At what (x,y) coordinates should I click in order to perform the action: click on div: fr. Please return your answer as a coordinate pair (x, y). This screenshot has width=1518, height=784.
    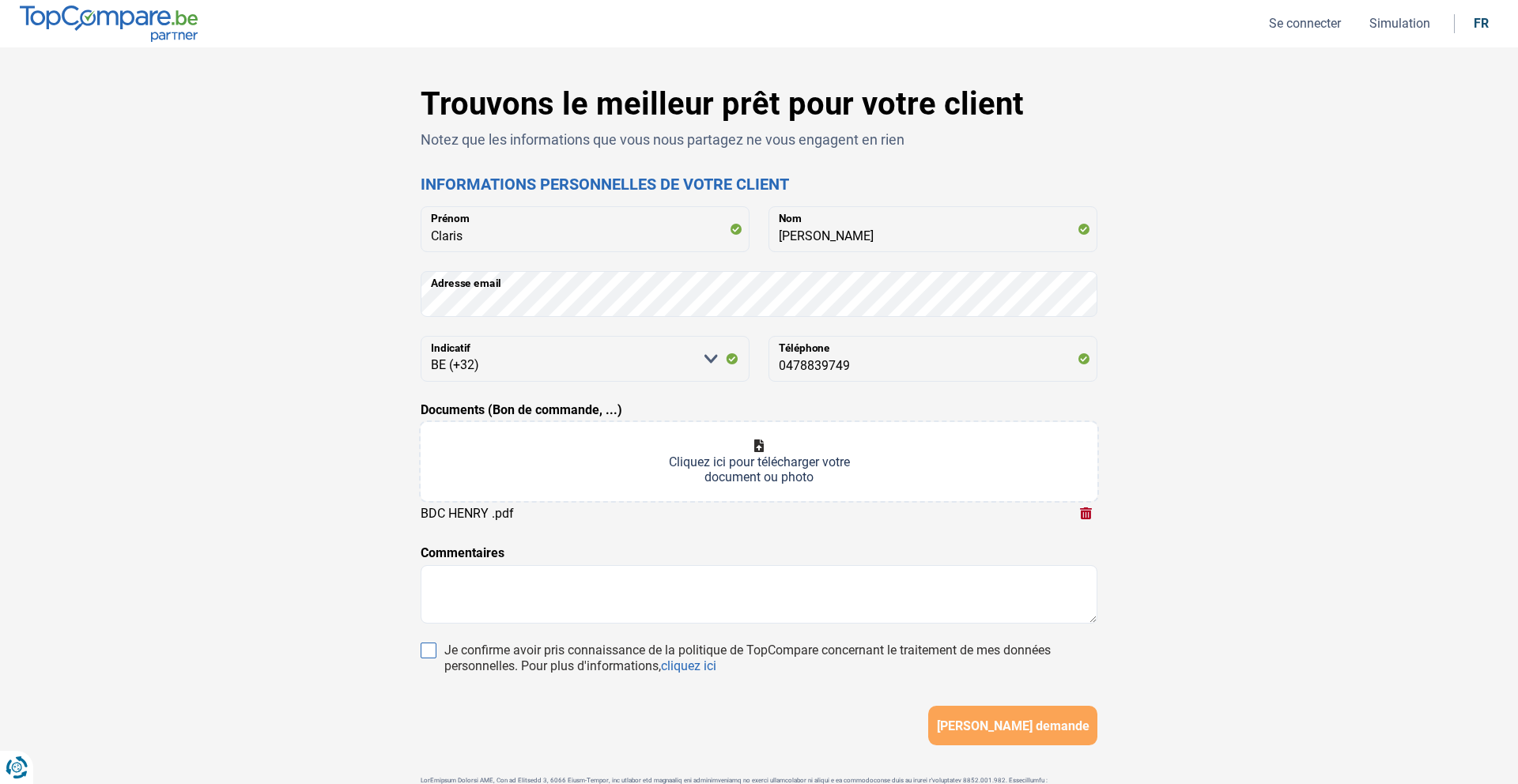
    Looking at the image, I should click on (1482, 23).